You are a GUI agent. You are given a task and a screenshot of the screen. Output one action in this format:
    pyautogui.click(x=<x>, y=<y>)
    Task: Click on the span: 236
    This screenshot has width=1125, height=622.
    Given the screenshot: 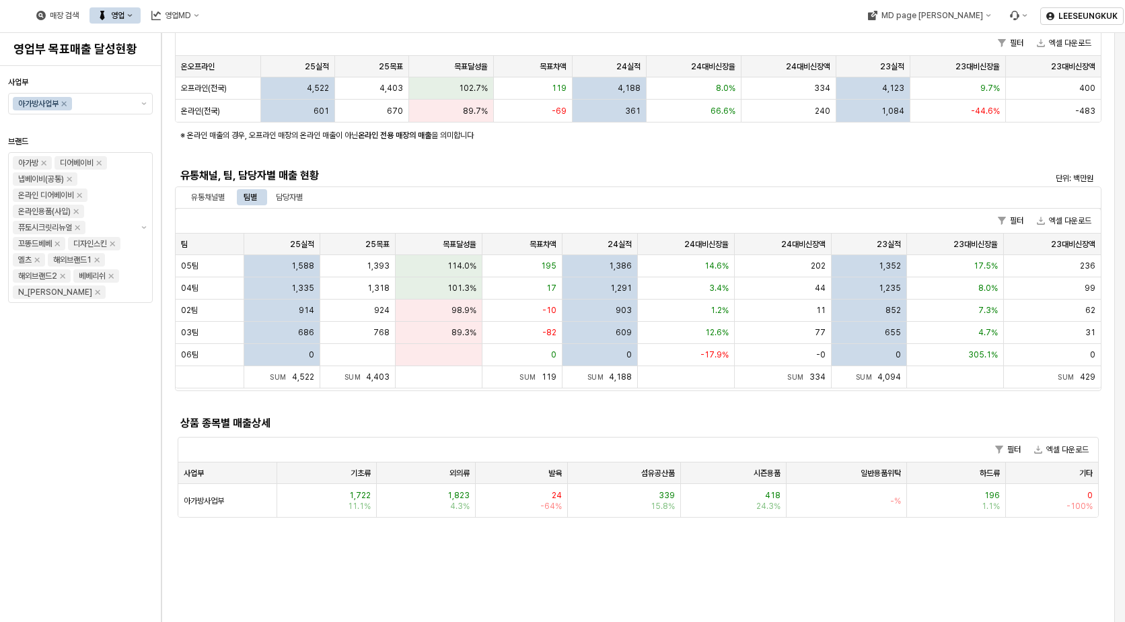 What is the action you would take?
    pyautogui.click(x=1087, y=266)
    